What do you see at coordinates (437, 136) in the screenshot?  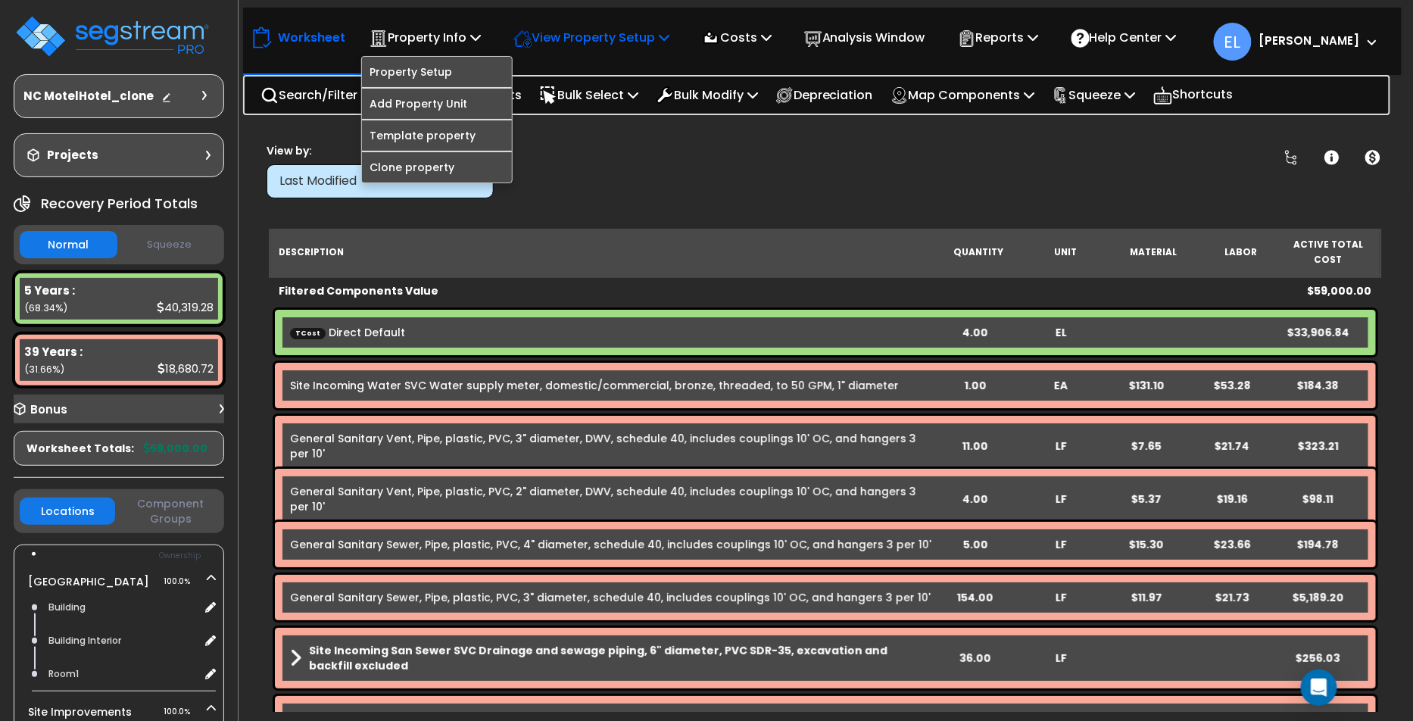 I see `a: Template property` at bounding box center [437, 136].